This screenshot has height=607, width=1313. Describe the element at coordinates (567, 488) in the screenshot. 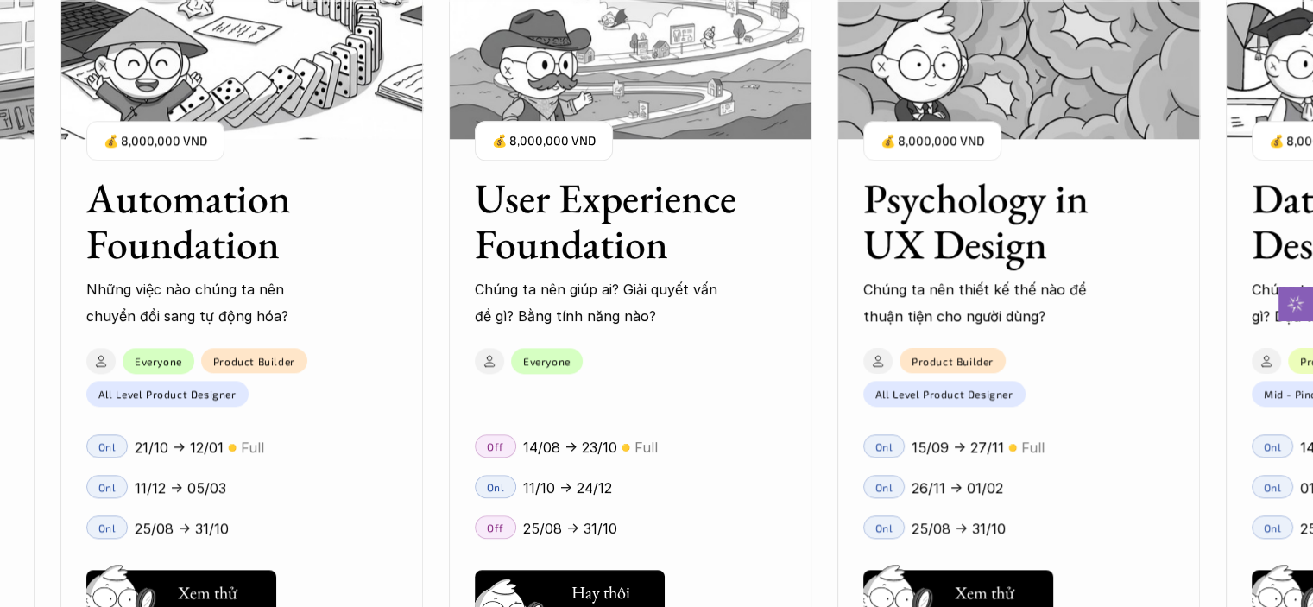

I see `p: 11/10 -> 24/12` at that location.